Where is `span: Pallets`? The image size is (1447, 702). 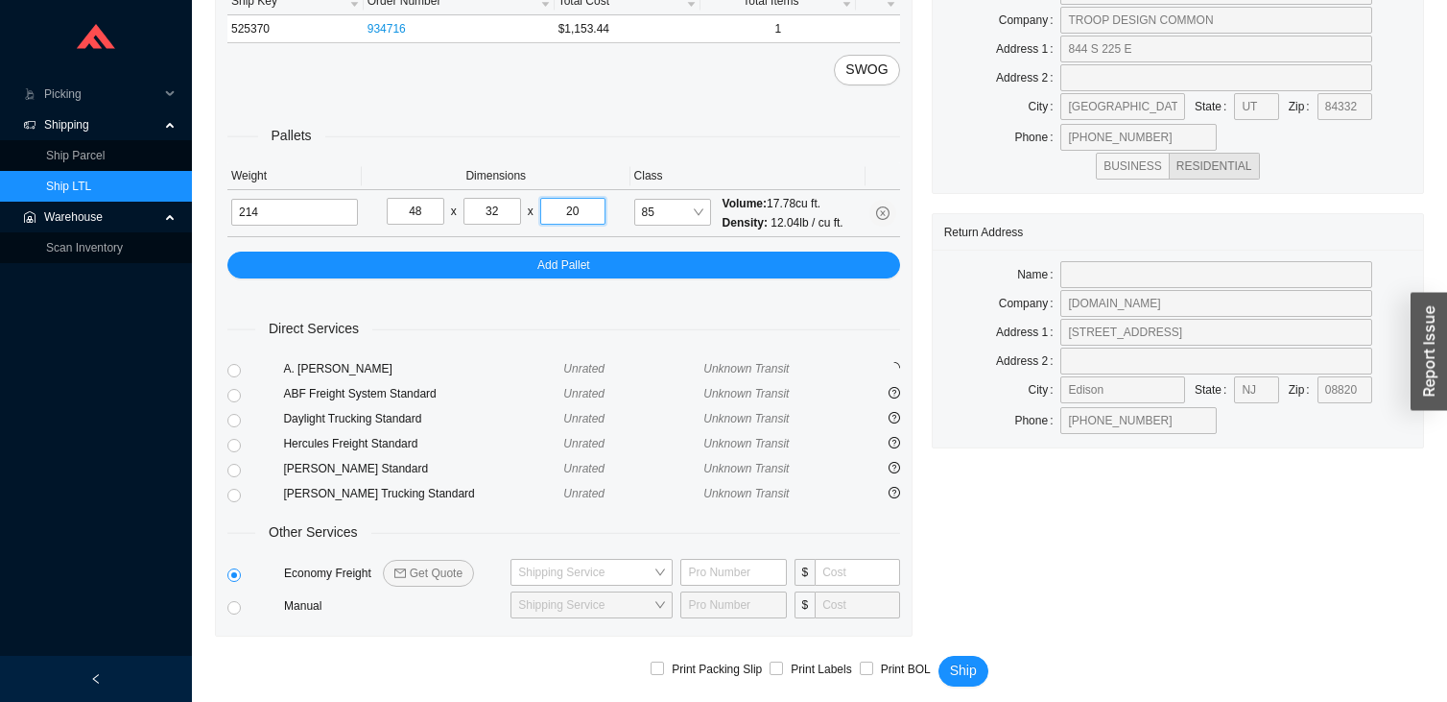 span: Pallets is located at coordinates (292, 135).